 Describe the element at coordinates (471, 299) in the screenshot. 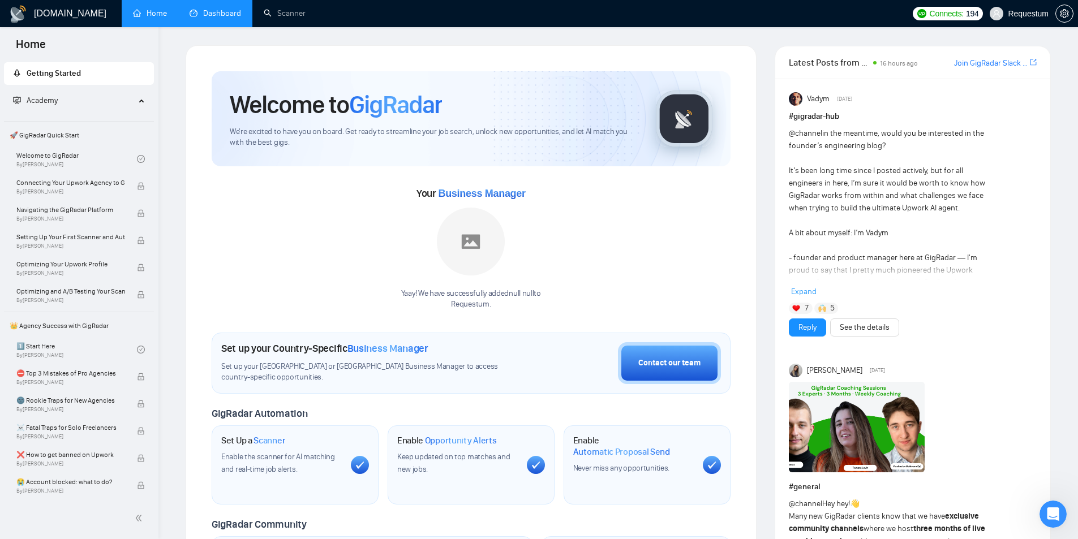

I see `div: Yaay! We have successfully added null null to` at that location.